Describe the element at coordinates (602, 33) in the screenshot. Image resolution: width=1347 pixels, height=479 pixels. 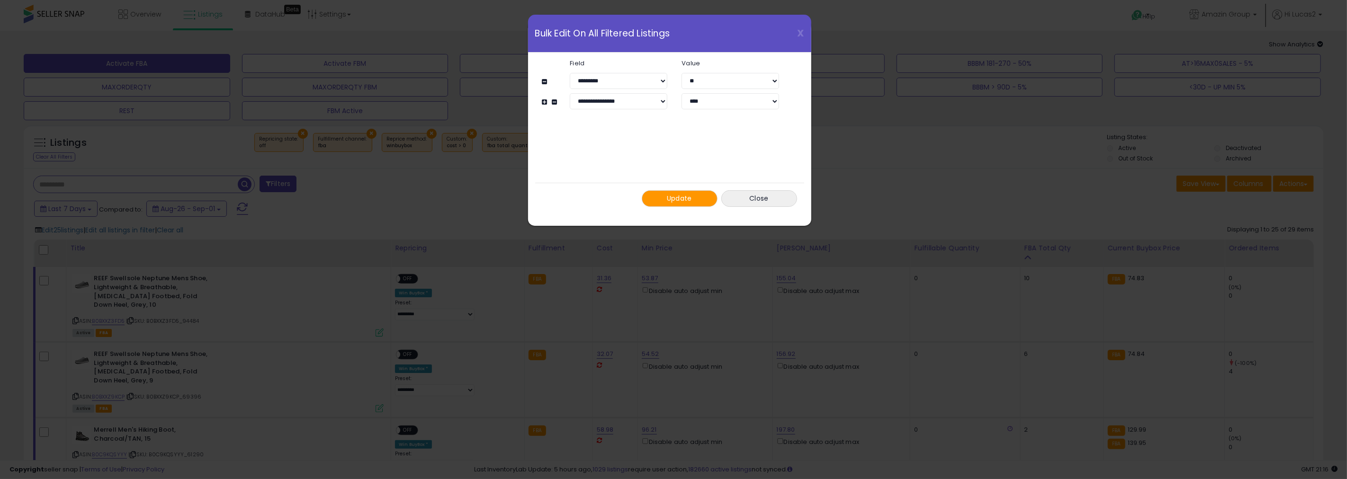
I see `span: Bulk Edit On All Filtered Listings` at that location.